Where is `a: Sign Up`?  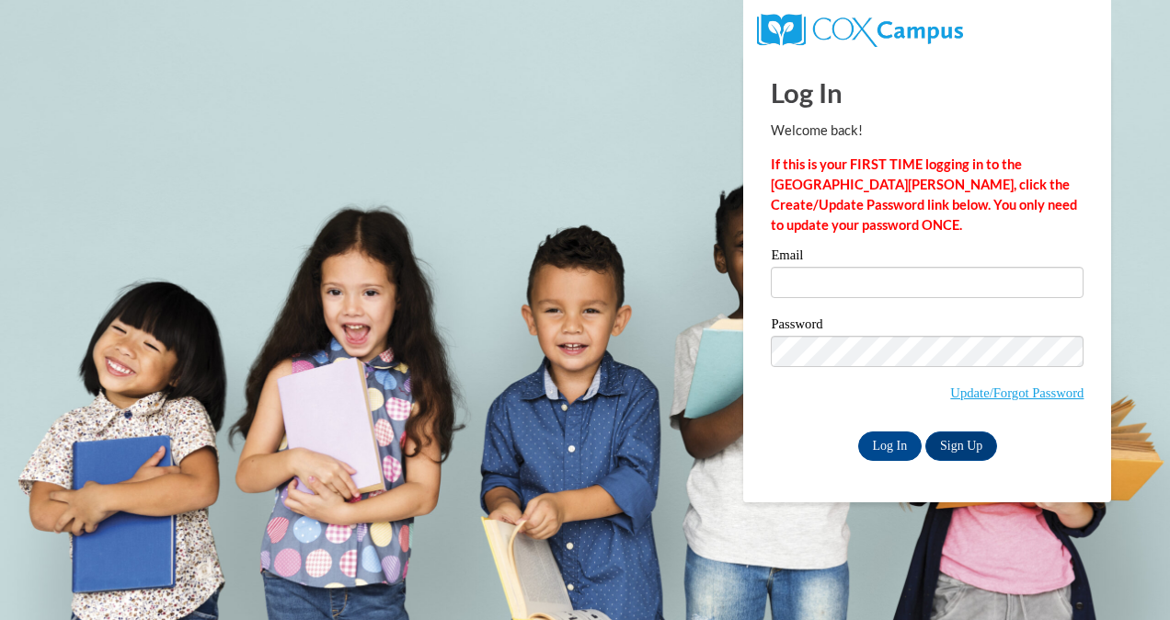 a: Sign Up is located at coordinates (961, 446).